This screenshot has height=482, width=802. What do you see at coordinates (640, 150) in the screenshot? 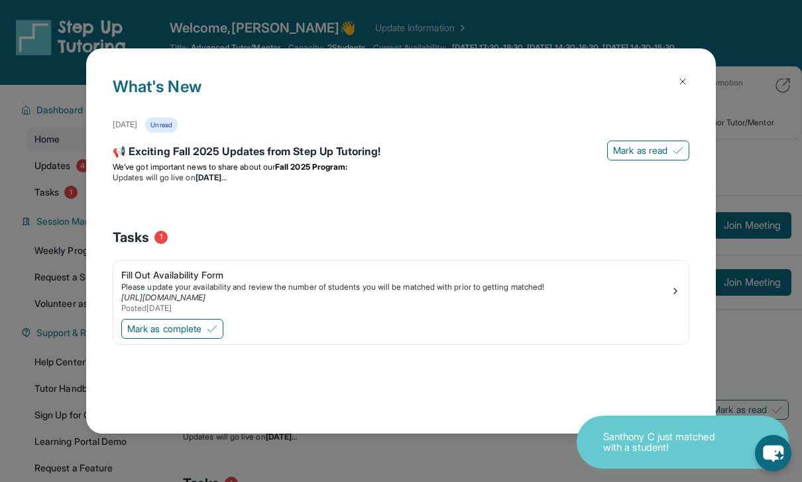
I see `span: Mark as read` at bounding box center [640, 150].